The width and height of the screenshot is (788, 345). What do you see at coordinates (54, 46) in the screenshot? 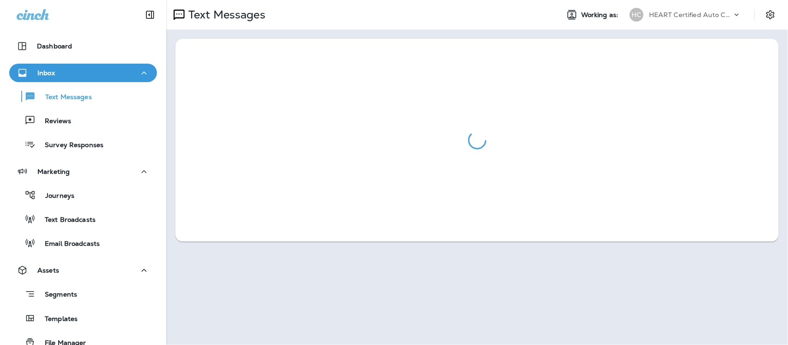
I see `p: Dashboard` at bounding box center [54, 46].